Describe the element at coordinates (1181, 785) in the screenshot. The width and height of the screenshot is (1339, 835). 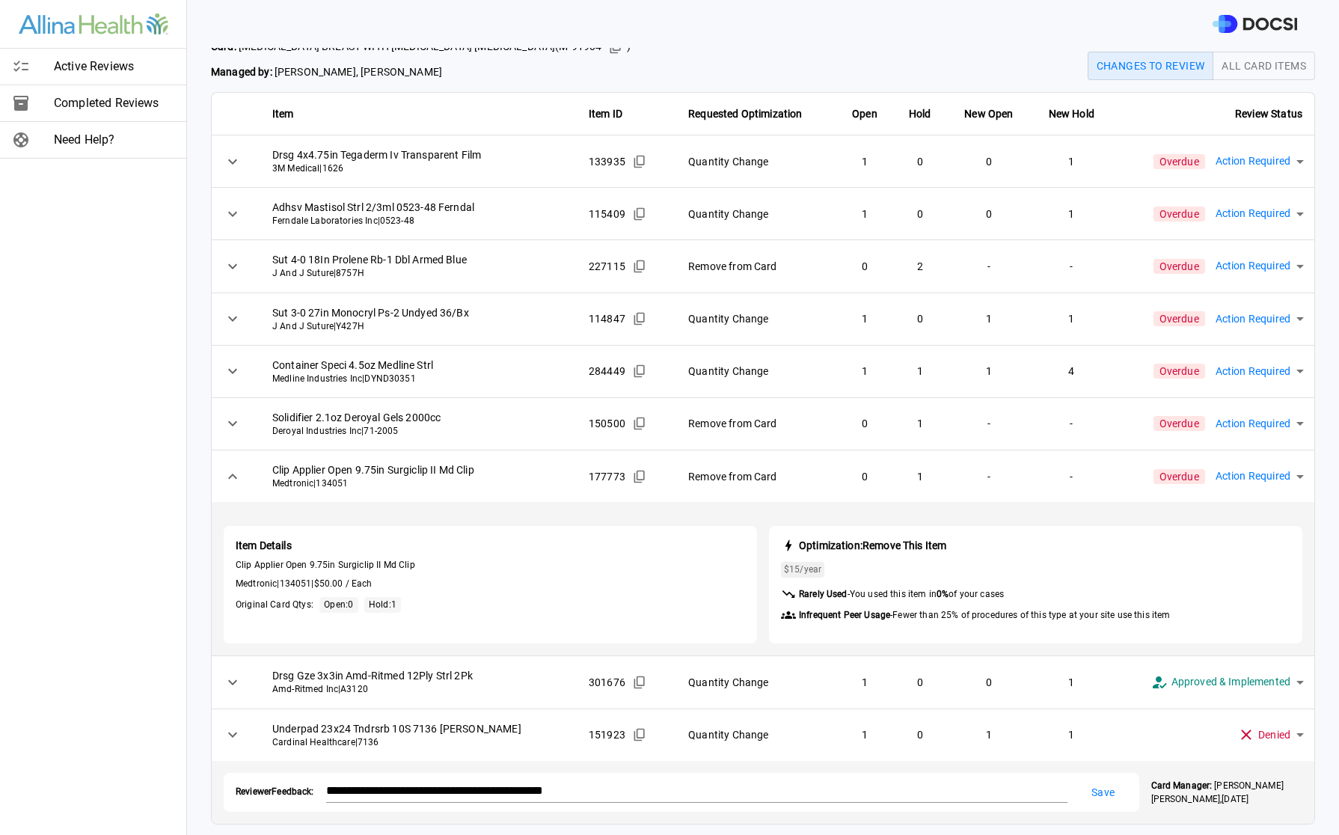
I see `strong: Card Manager:` at that location.